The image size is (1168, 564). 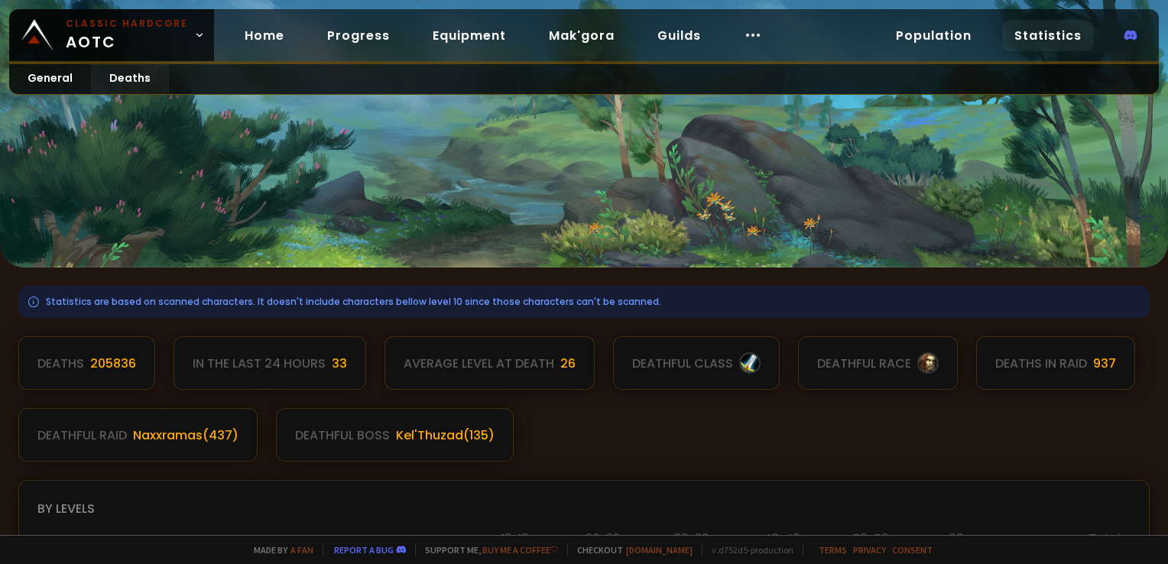 What do you see at coordinates (1063, 543) in the screenshot?
I see `th: Total` at bounding box center [1063, 543].